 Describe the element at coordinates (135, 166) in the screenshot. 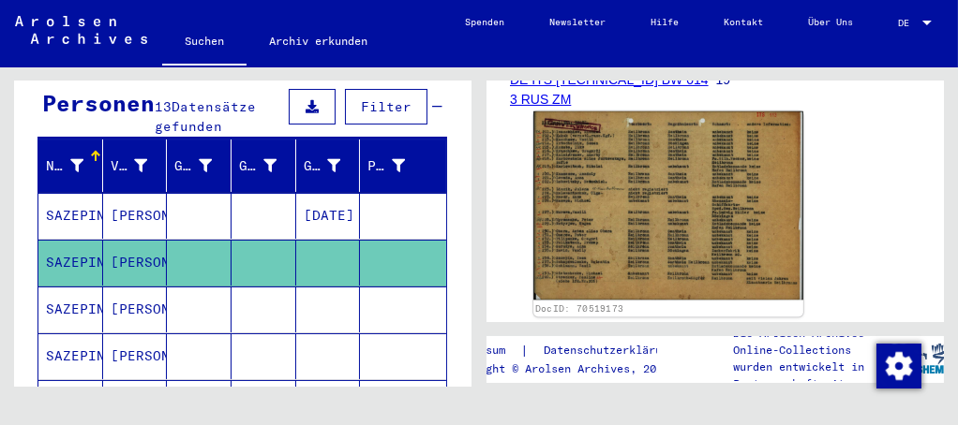

I see `mat-header-cell: Vorname` at that location.